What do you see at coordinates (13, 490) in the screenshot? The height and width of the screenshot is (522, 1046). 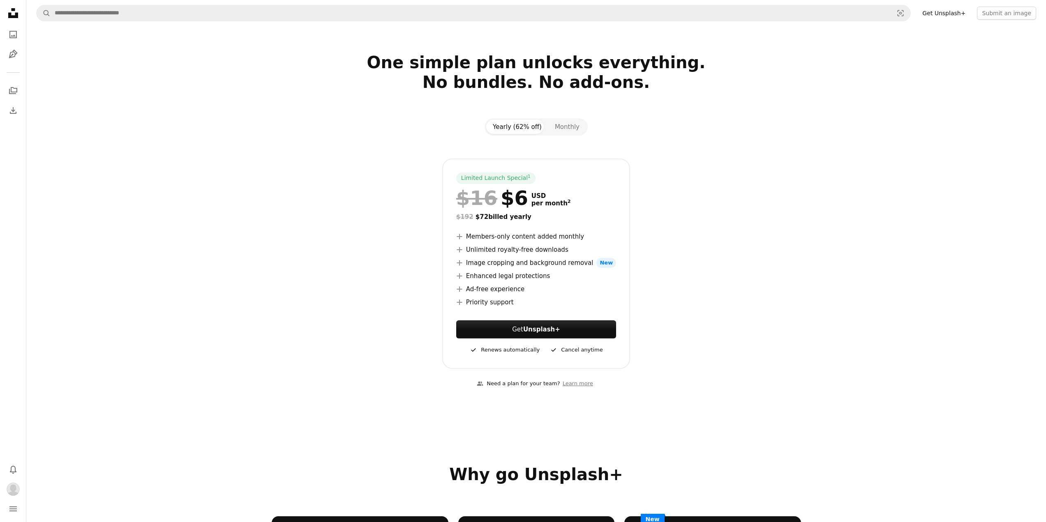 I see `img: Avatar of user George Corea` at bounding box center [13, 490].